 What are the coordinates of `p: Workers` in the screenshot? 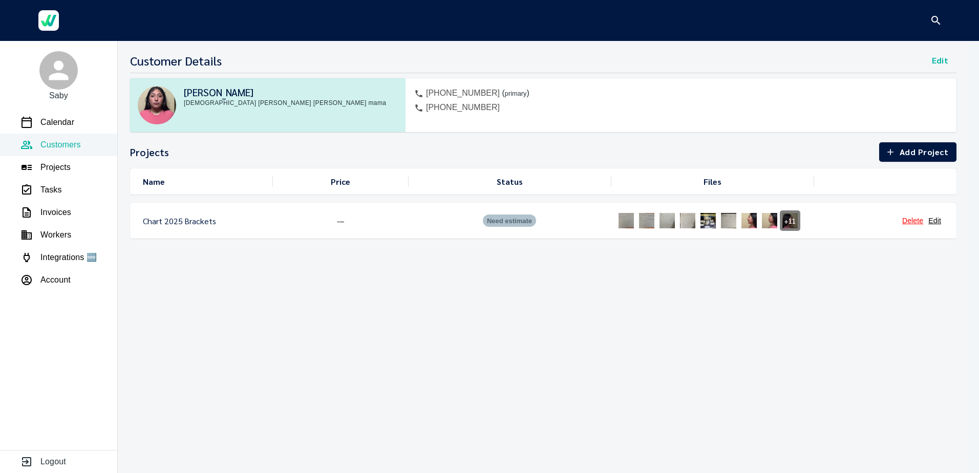 It's located at (56, 235).